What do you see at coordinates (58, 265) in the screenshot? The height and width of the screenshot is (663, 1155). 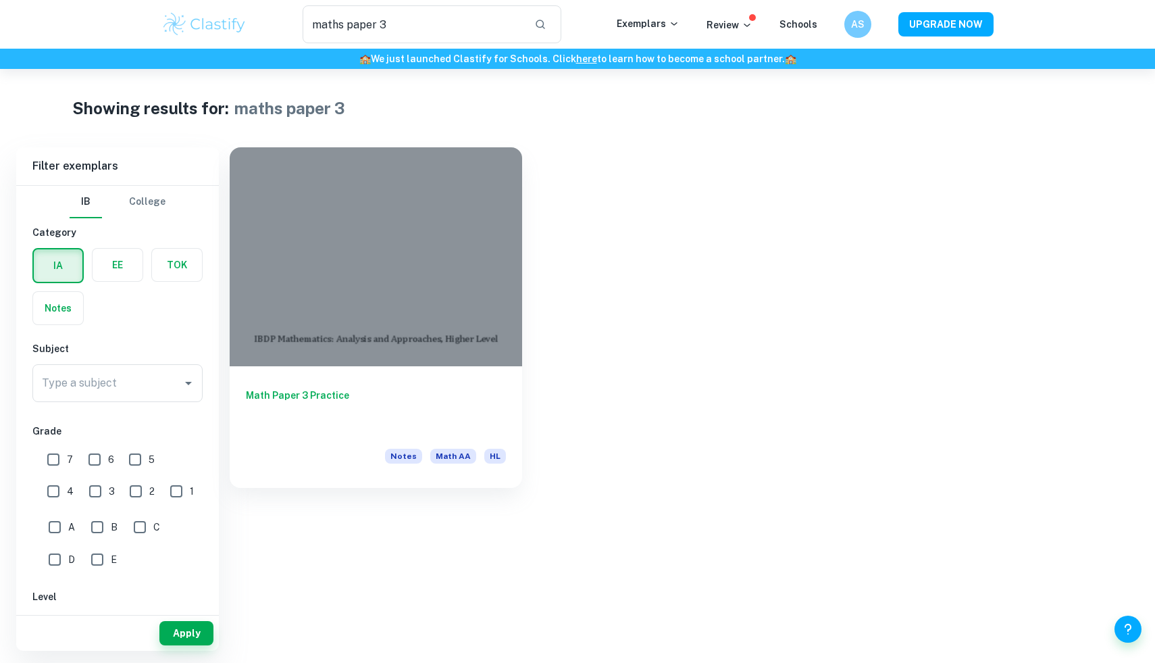 I see `button: IA` at bounding box center [58, 265].